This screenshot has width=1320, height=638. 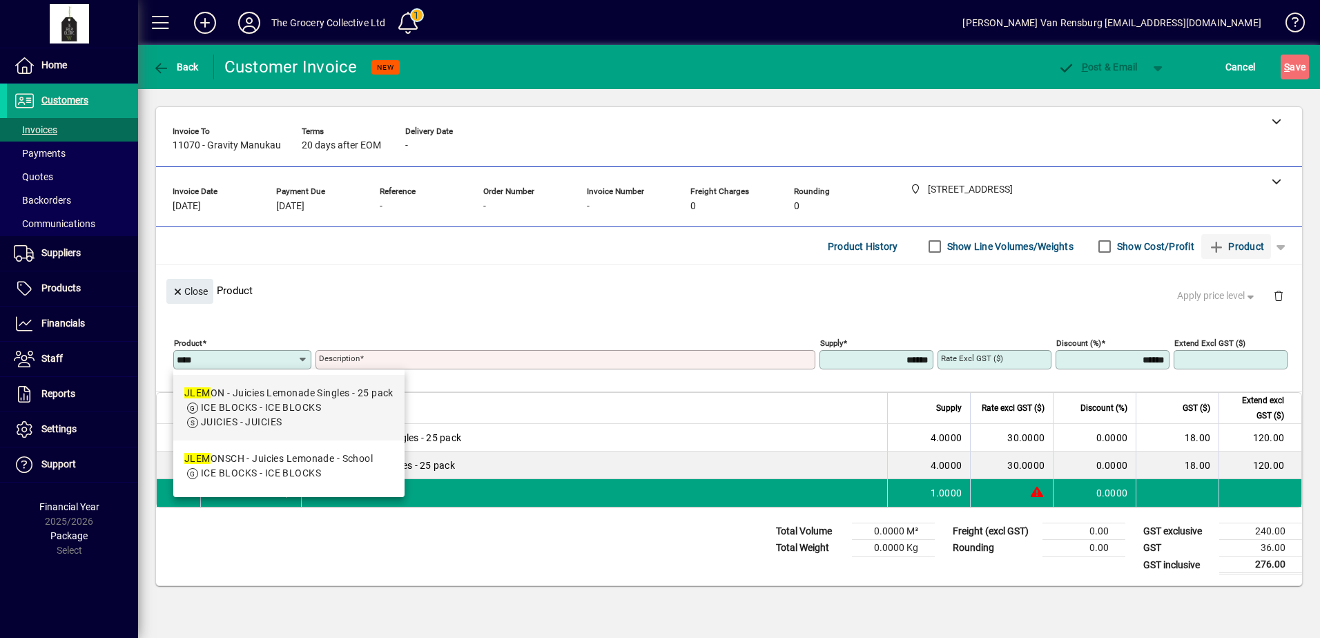 I want to click on a: Knowledge Base, so click(x=1289, y=25).